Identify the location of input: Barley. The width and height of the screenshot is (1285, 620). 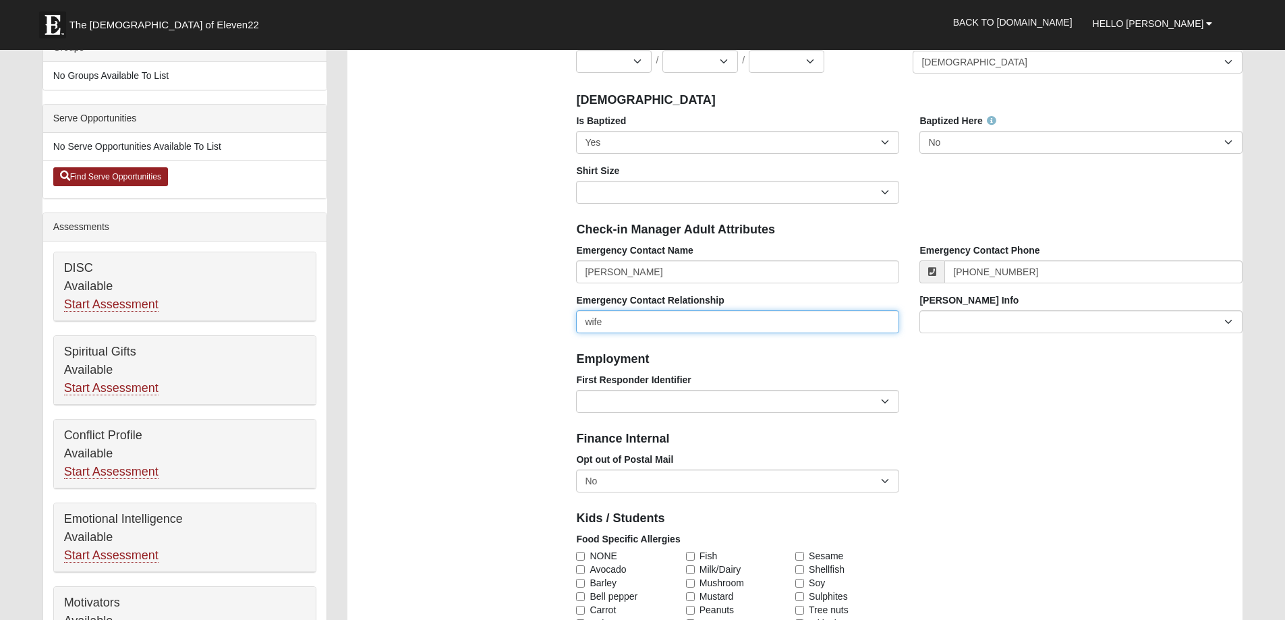
(580, 583).